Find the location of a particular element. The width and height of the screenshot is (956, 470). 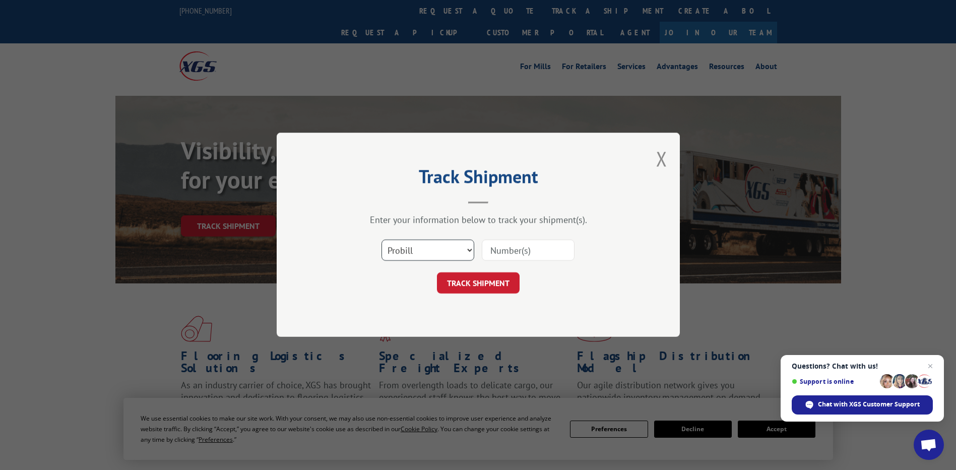

button: Close modal is located at coordinates (662, 158).